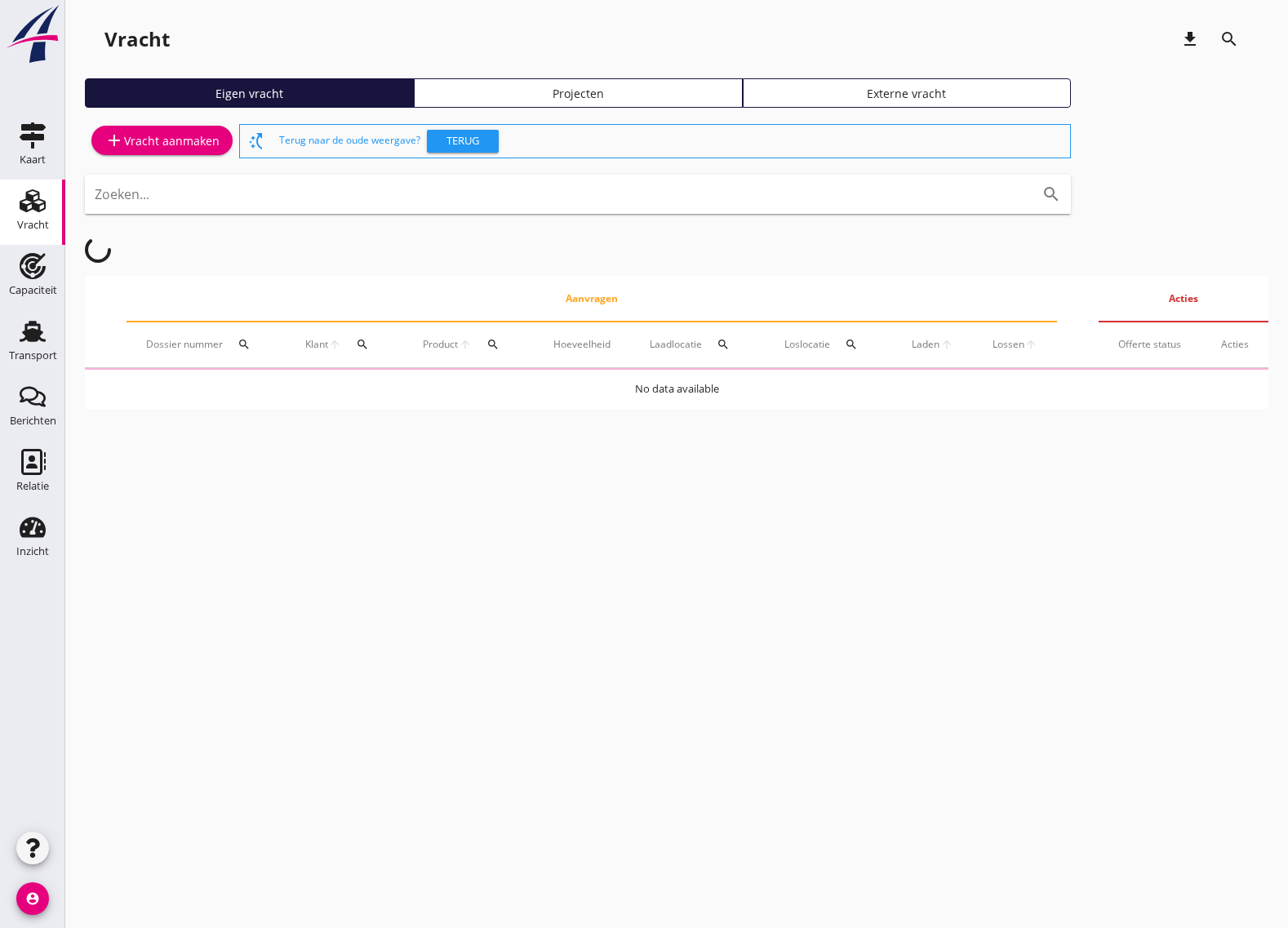 The image size is (1288, 928). What do you see at coordinates (582, 344) in the screenshot?
I see `div: Hoeveelheid` at bounding box center [582, 344].